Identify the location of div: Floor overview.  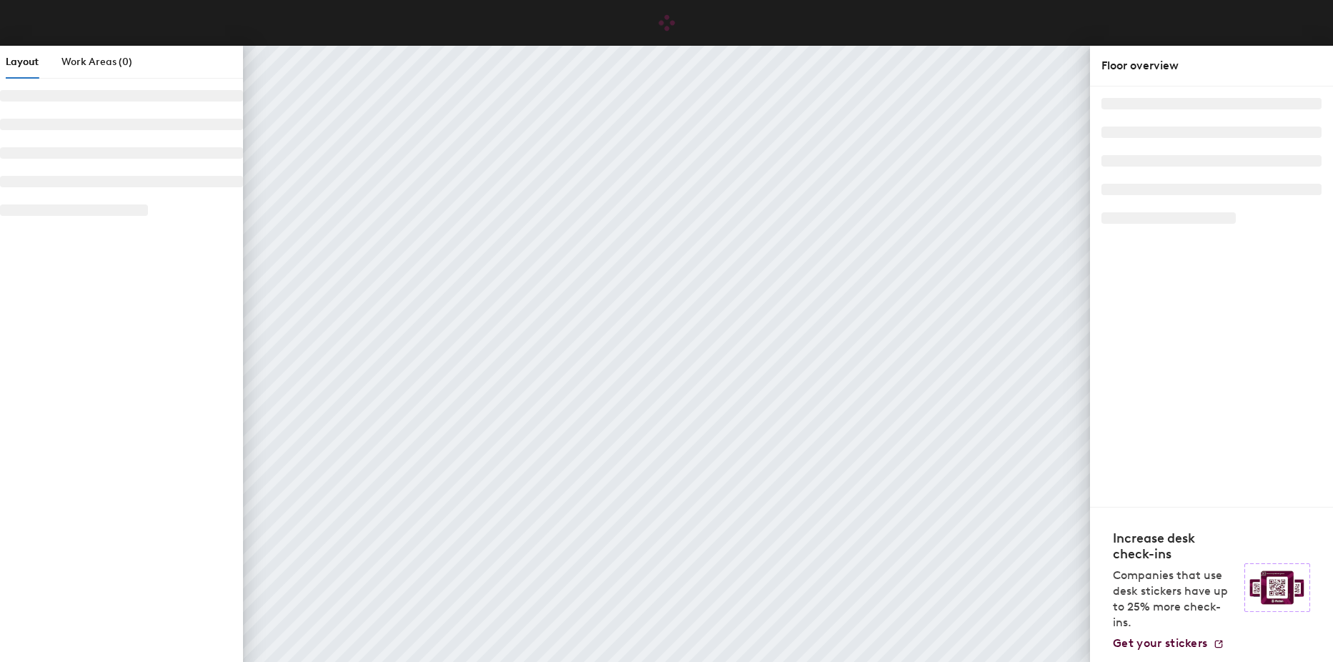
(1211, 66).